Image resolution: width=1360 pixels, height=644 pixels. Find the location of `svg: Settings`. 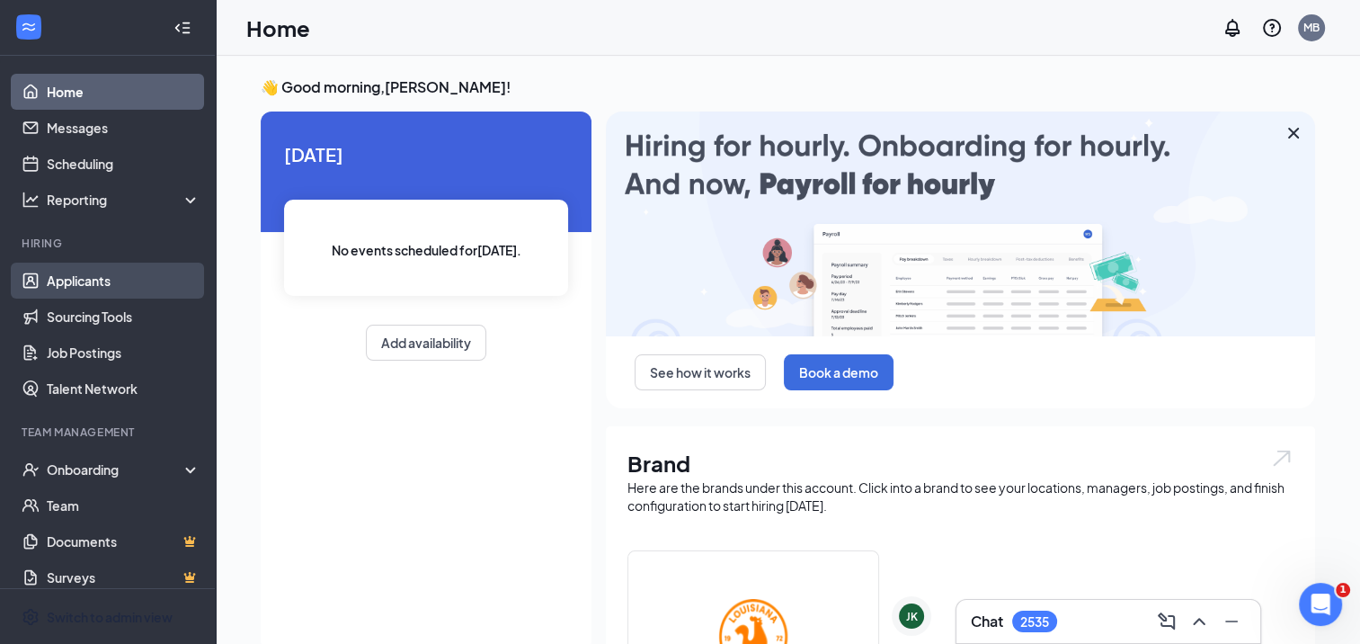

svg: Settings is located at coordinates (31, 617).